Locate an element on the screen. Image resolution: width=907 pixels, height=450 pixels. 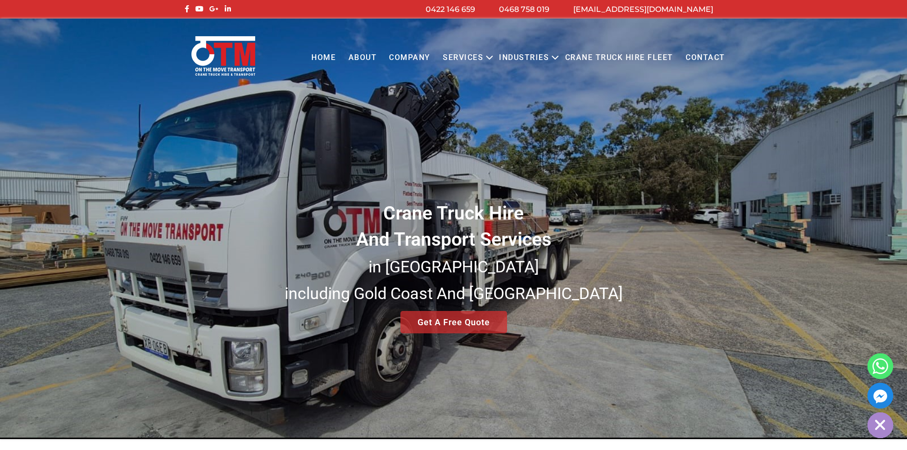
a: About is located at coordinates (362, 58).